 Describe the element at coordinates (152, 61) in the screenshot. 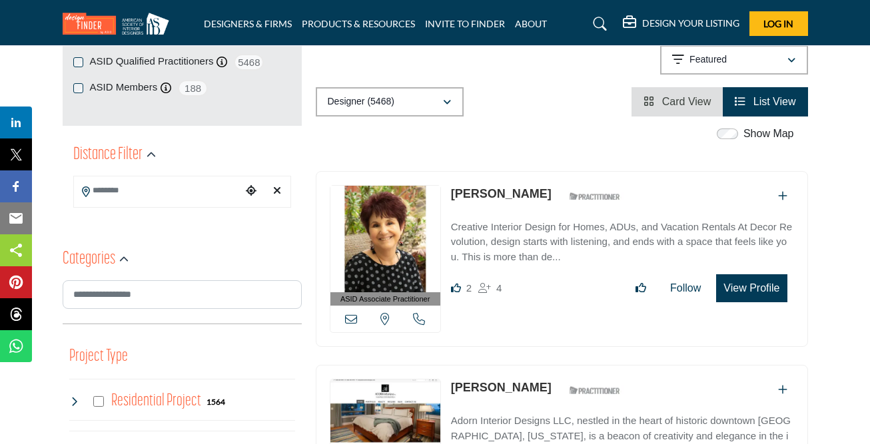

I see `label: ASID Qualified Practitioners` at that location.